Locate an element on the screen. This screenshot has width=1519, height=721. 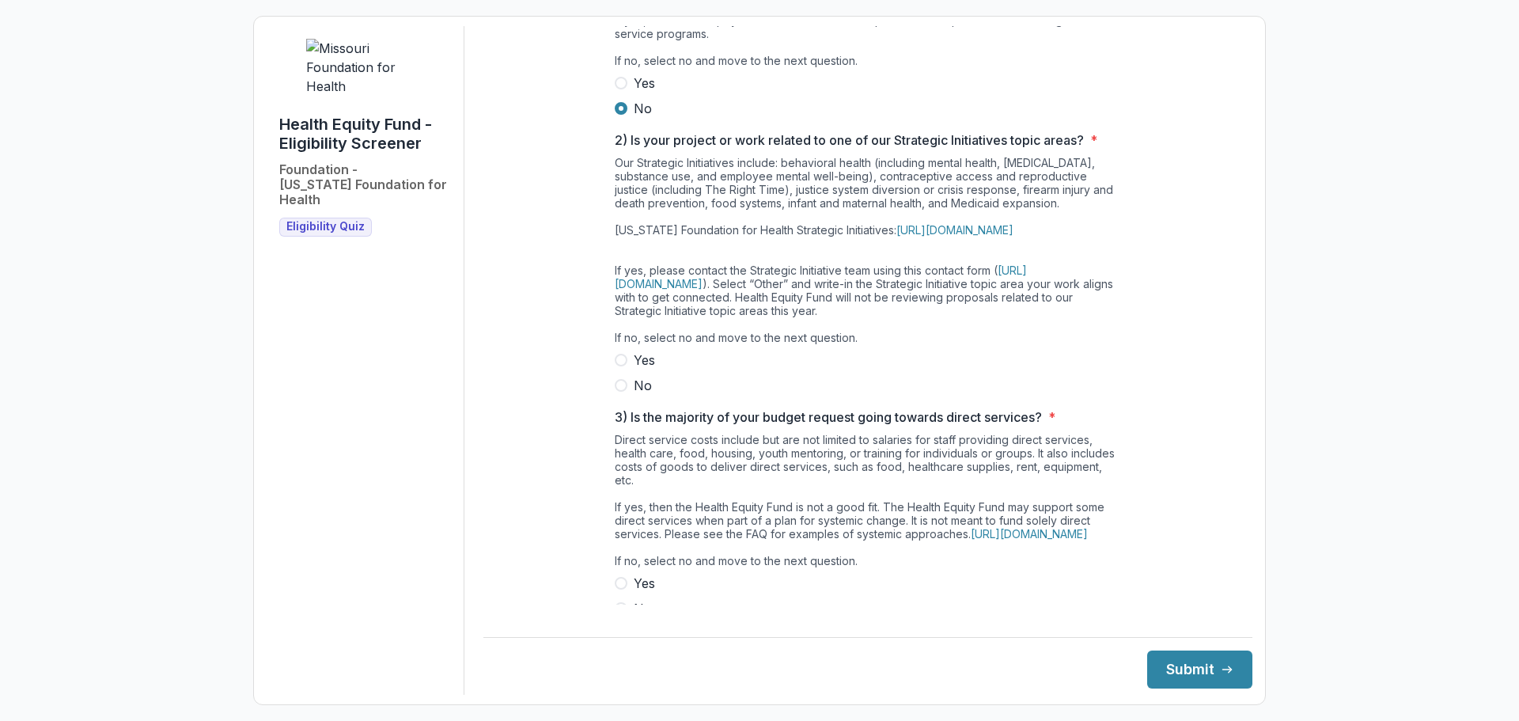
img: Missouri Foundation for Health is located at coordinates (366, 67).